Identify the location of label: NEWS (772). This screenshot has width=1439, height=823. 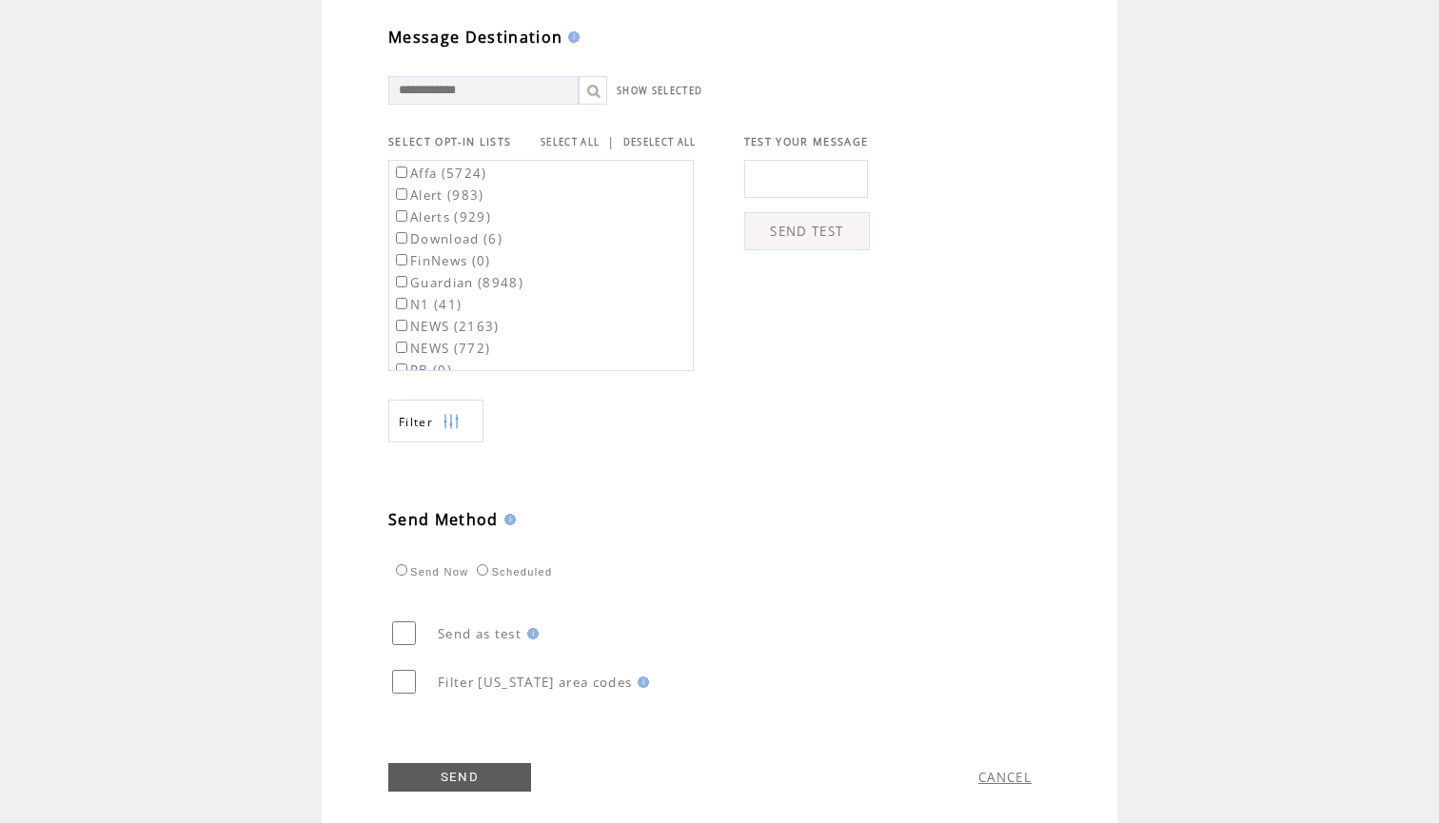
(441, 348).